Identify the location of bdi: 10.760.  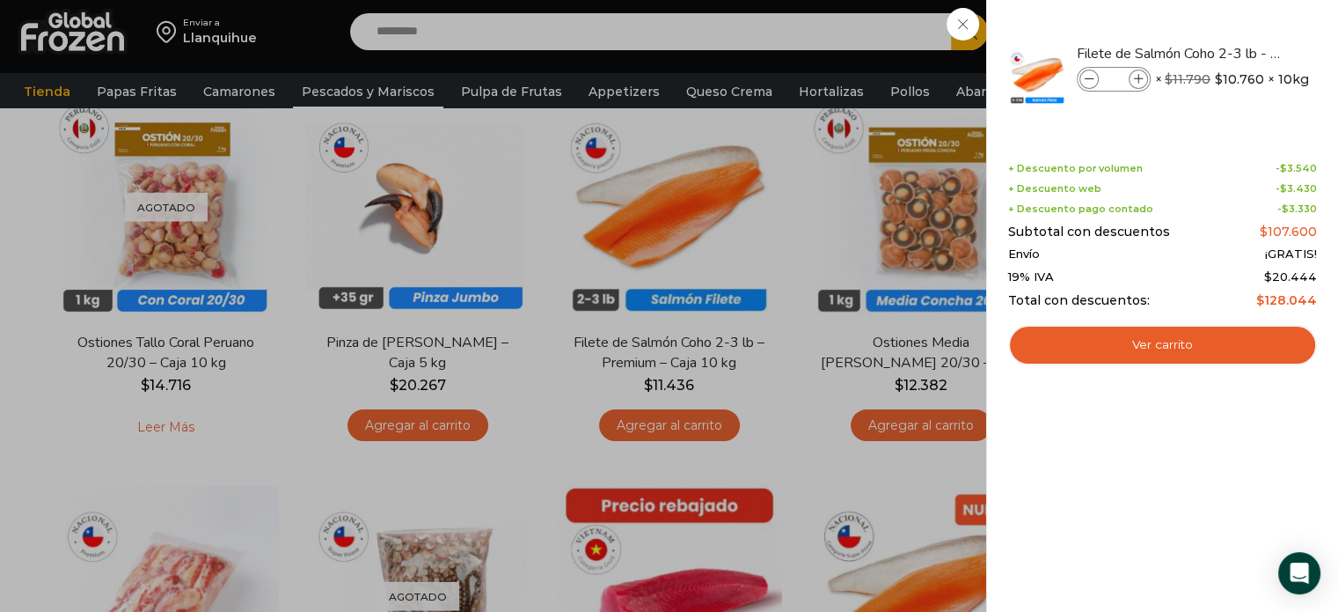
(1240, 79).